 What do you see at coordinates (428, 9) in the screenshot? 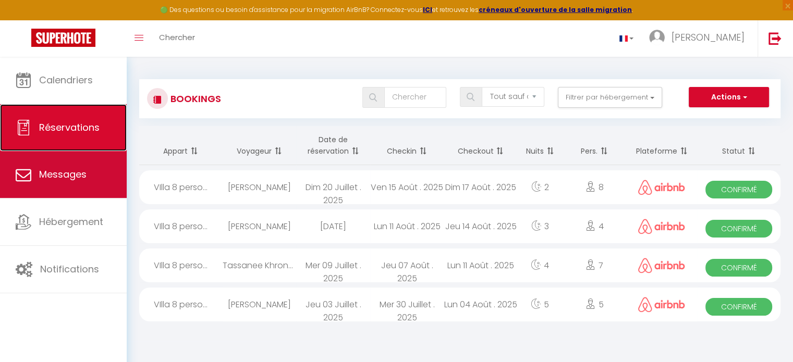
I see `strong: ICI` at bounding box center [428, 9].